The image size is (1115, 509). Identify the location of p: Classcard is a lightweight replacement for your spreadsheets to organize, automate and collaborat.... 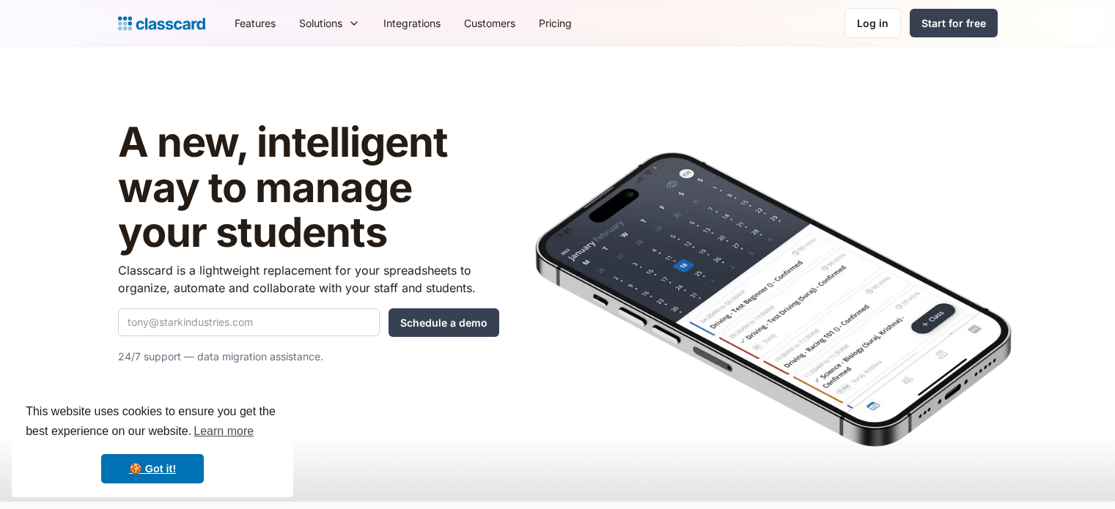
(309, 279).